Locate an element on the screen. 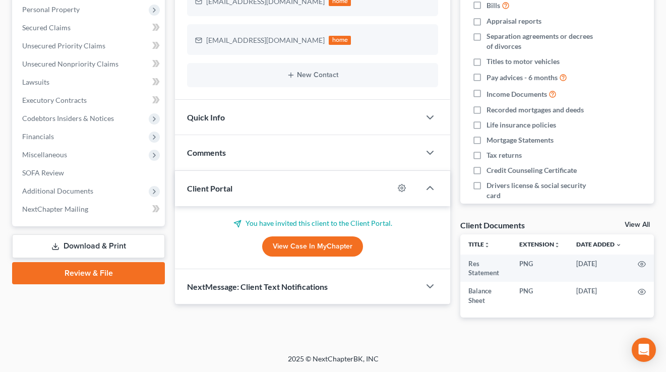  span: Bills is located at coordinates (493, 6).